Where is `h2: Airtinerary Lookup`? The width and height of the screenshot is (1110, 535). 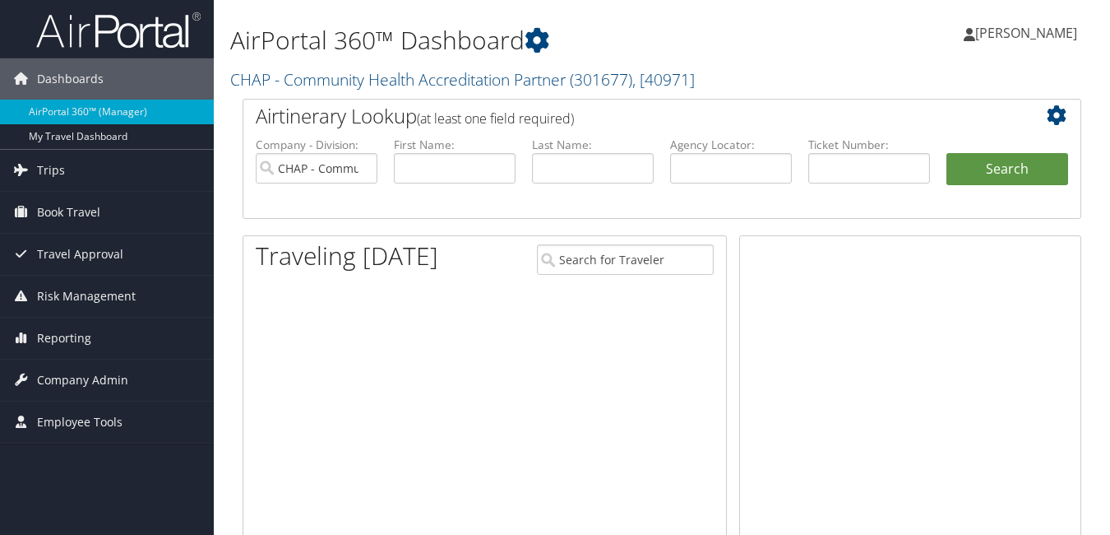
h2: Airtinerary Lookup is located at coordinates (627, 116).